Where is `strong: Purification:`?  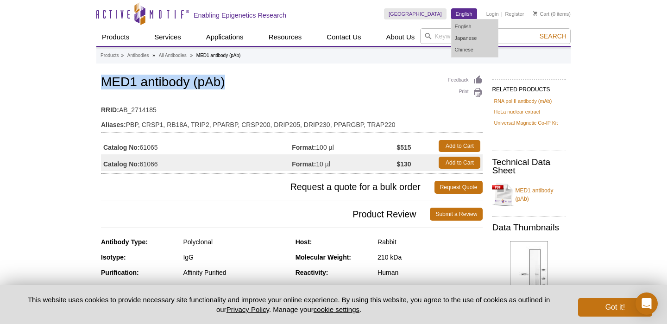 strong: Purification: is located at coordinates (120, 272).